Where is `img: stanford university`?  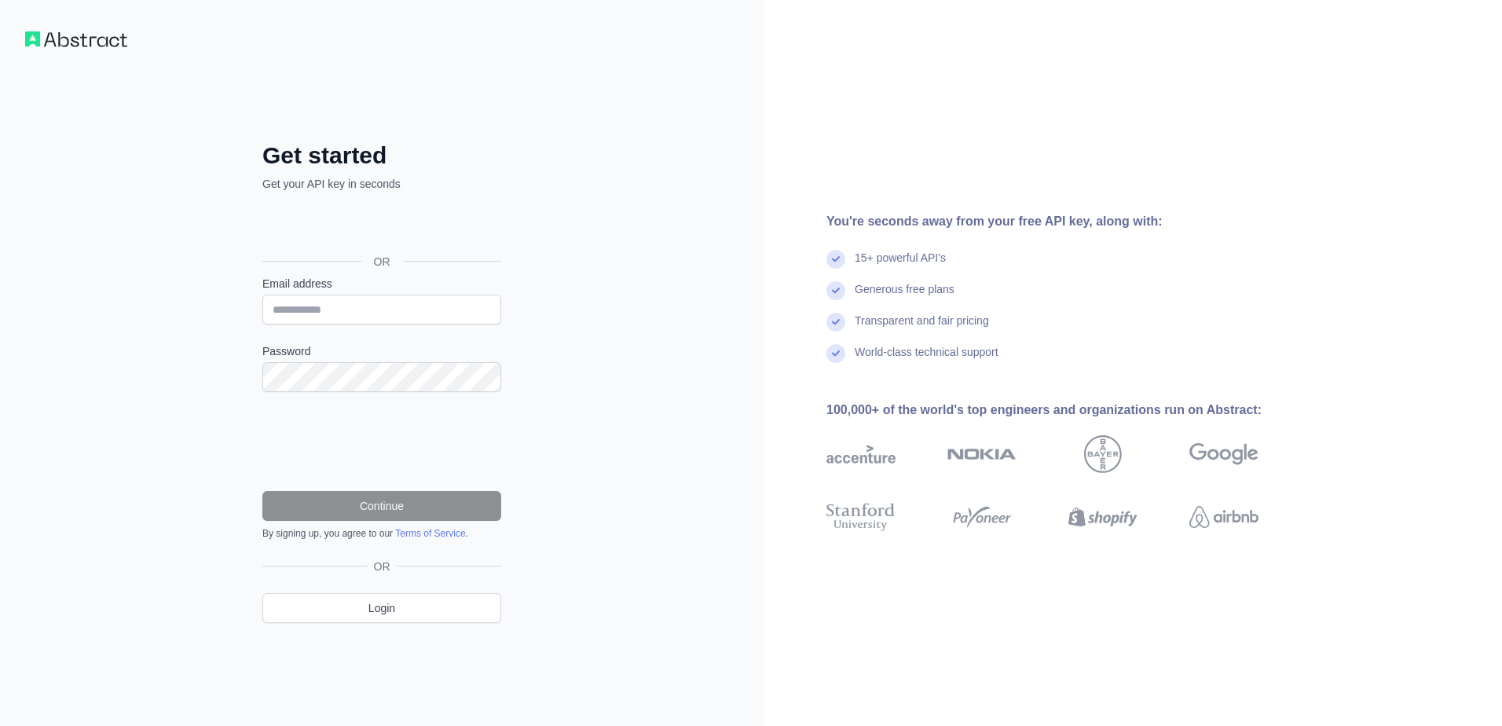
img: stanford university is located at coordinates (861, 517).